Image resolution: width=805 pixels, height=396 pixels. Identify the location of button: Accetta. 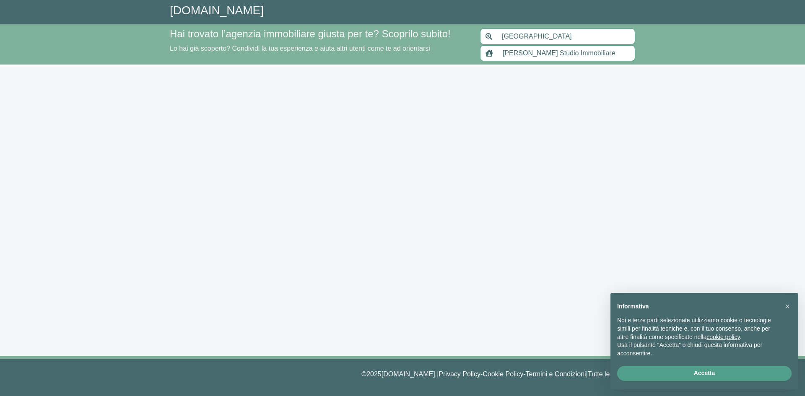
(704, 373).